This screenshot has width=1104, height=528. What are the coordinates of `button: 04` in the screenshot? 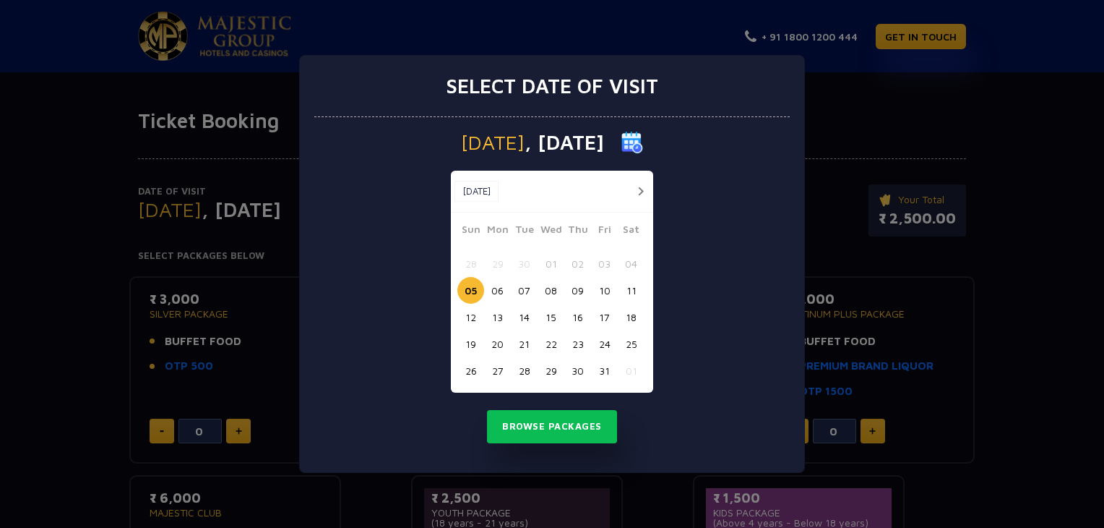 It's located at (631, 263).